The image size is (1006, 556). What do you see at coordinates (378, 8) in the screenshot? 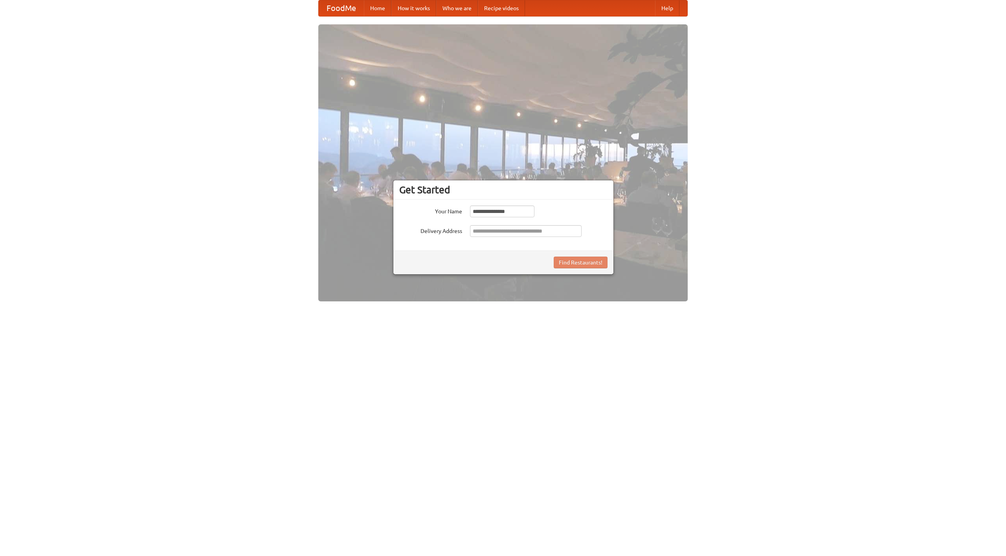
I see `a: Home` at bounding box center [378, 8].